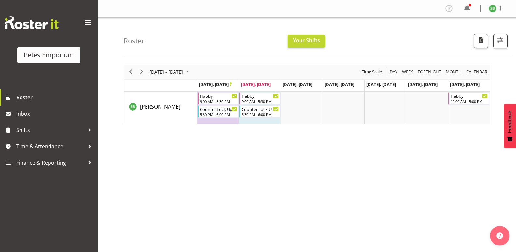 The width and height of the screenshot is (516, 252). What do you see at coordinates (134, 41) in the screenshot?
I see `h4: Roster` at bounding box center [134, 41].